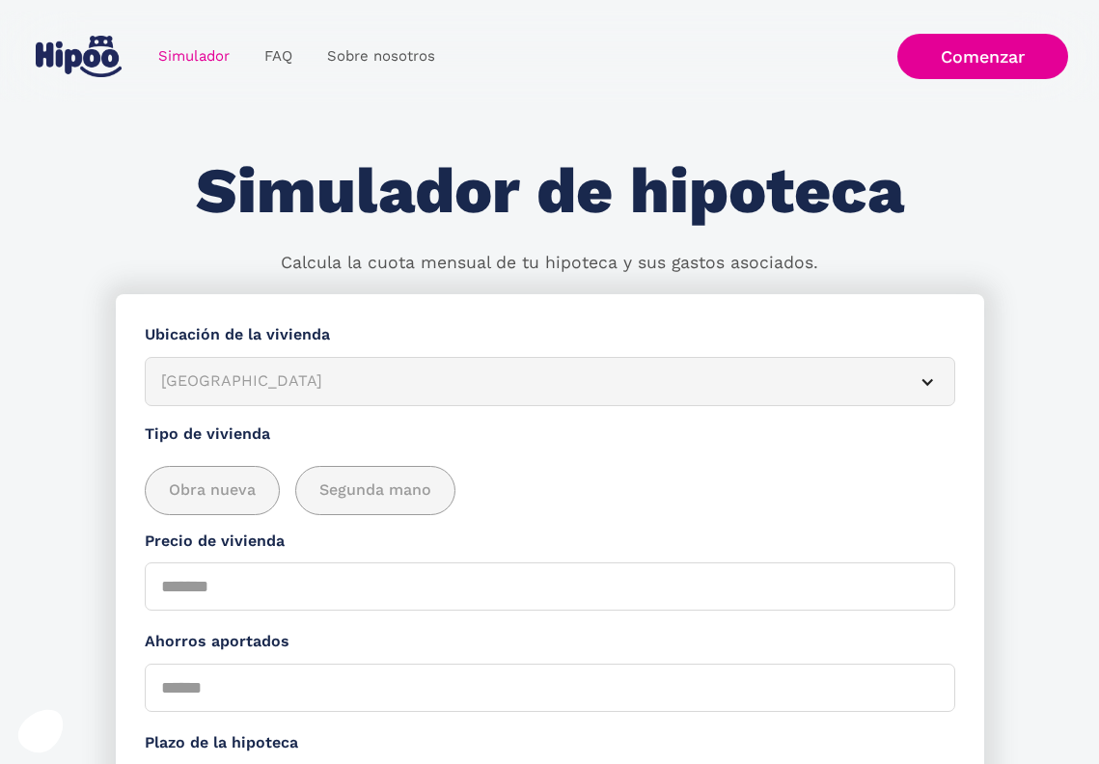  I want to click on a: Comenzar, so click(983, 56).